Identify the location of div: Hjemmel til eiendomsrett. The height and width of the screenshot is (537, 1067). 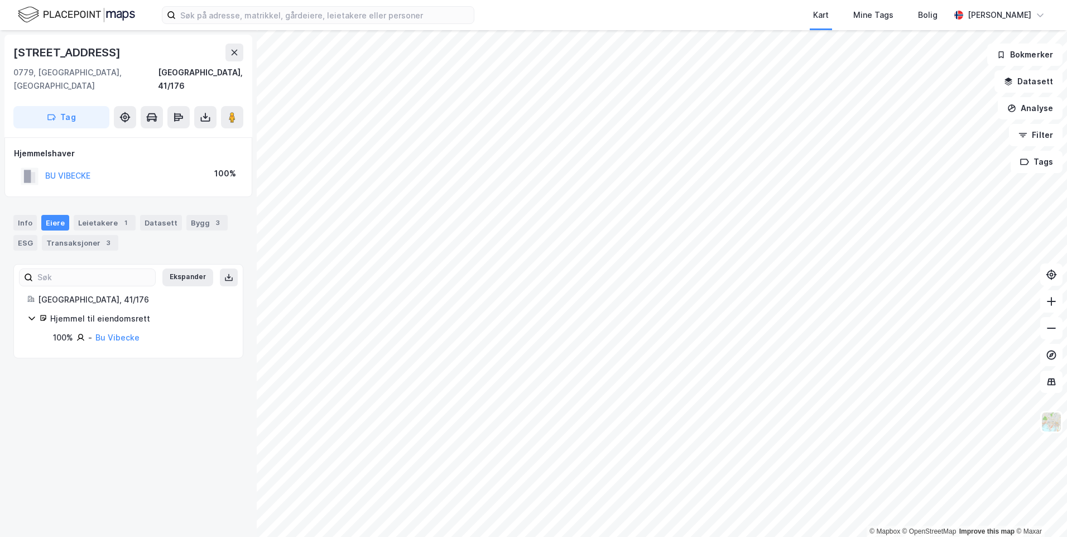
(140, 319).